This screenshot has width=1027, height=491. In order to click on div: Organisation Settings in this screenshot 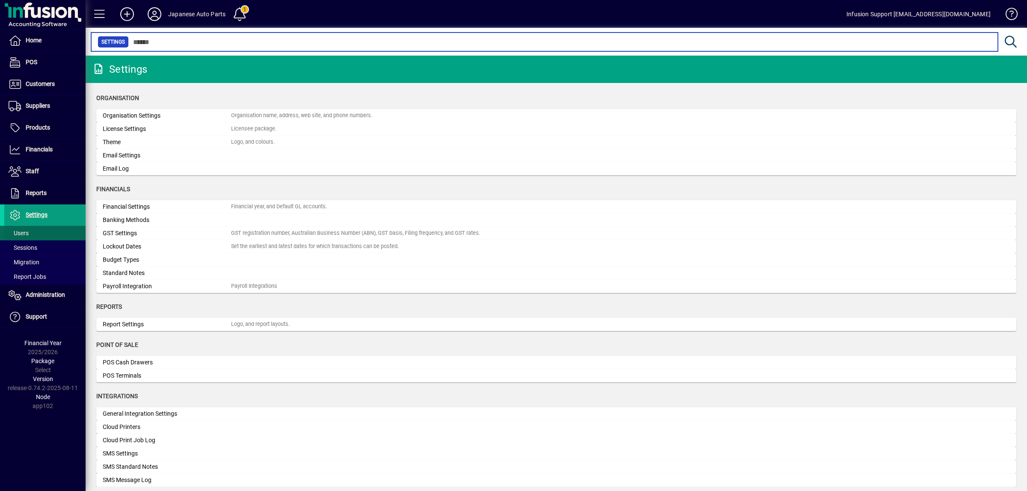, I will do `click(167, 116)`.